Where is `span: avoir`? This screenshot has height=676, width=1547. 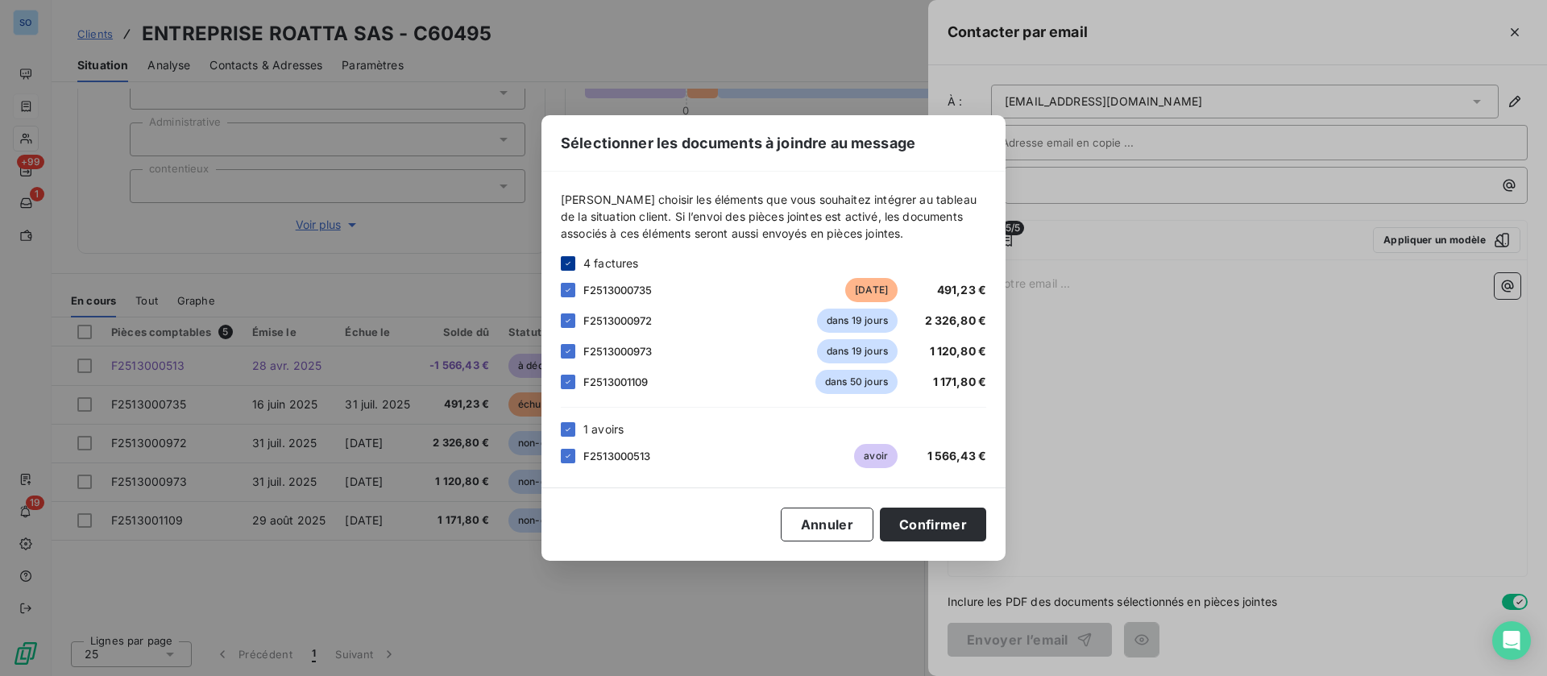
span: avoir is located at coordinates (876, 456).